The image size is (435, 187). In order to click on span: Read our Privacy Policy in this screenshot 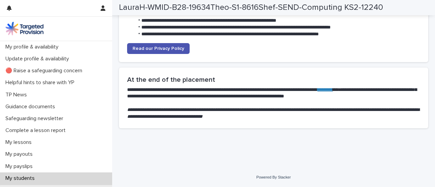, I will do `click(158, 49)`.